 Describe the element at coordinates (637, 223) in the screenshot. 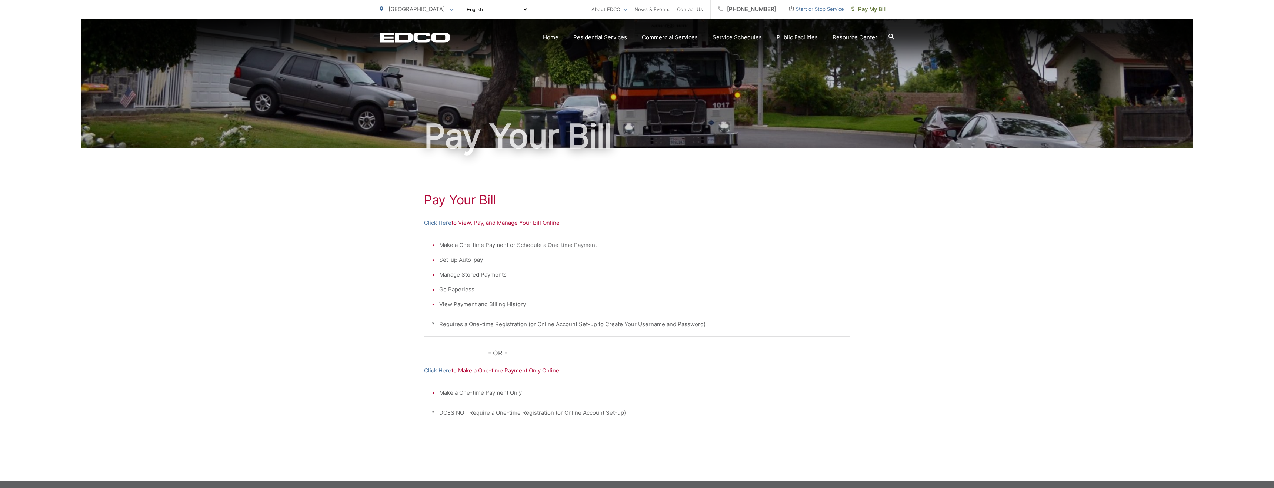

I see `p: to View, Pay, and Manage Your Bill Online` at that location.